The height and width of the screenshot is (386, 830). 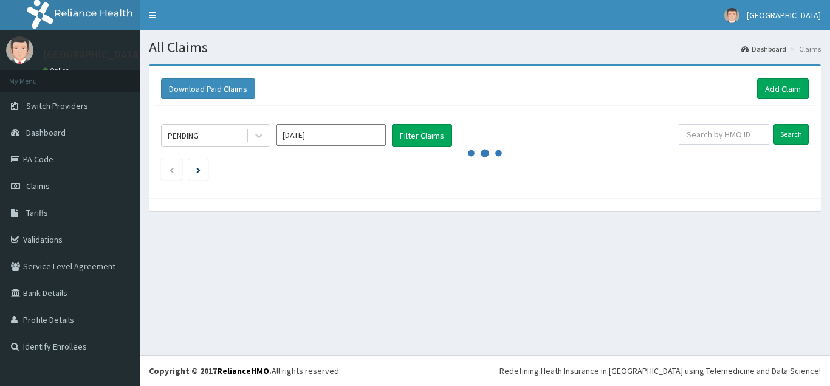 I want to click on a: Online, so click(x=57, y=71).